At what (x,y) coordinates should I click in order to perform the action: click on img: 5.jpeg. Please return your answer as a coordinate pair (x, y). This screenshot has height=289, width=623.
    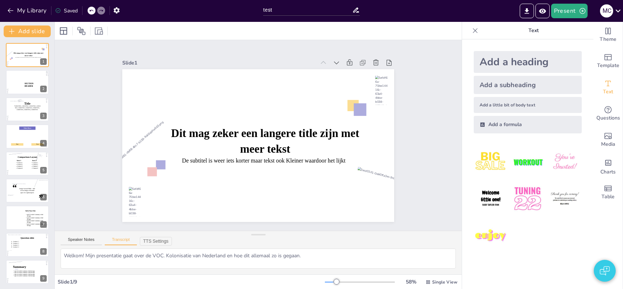
    Looking at the image, I should click on (527, 199).